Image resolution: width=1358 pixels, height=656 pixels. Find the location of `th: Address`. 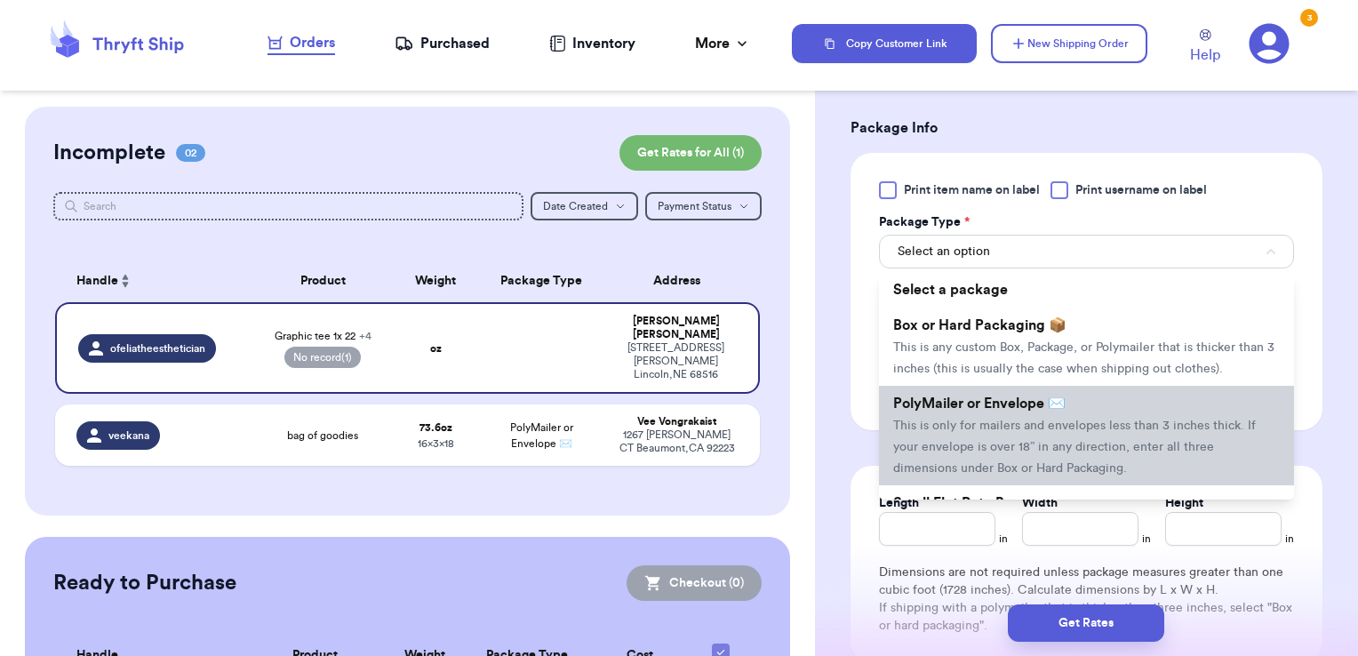

th: Address is located at coordinates (683, 281).